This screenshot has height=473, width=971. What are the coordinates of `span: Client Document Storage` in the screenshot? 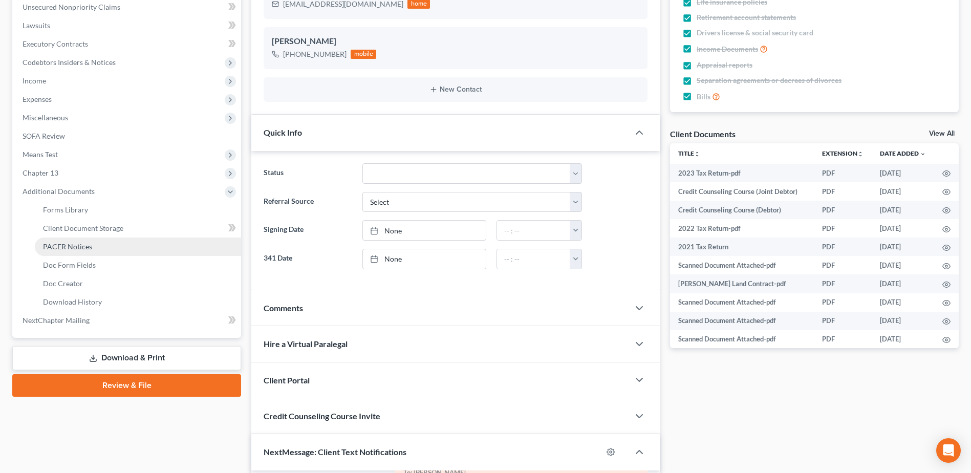 It's located at (83, 228).